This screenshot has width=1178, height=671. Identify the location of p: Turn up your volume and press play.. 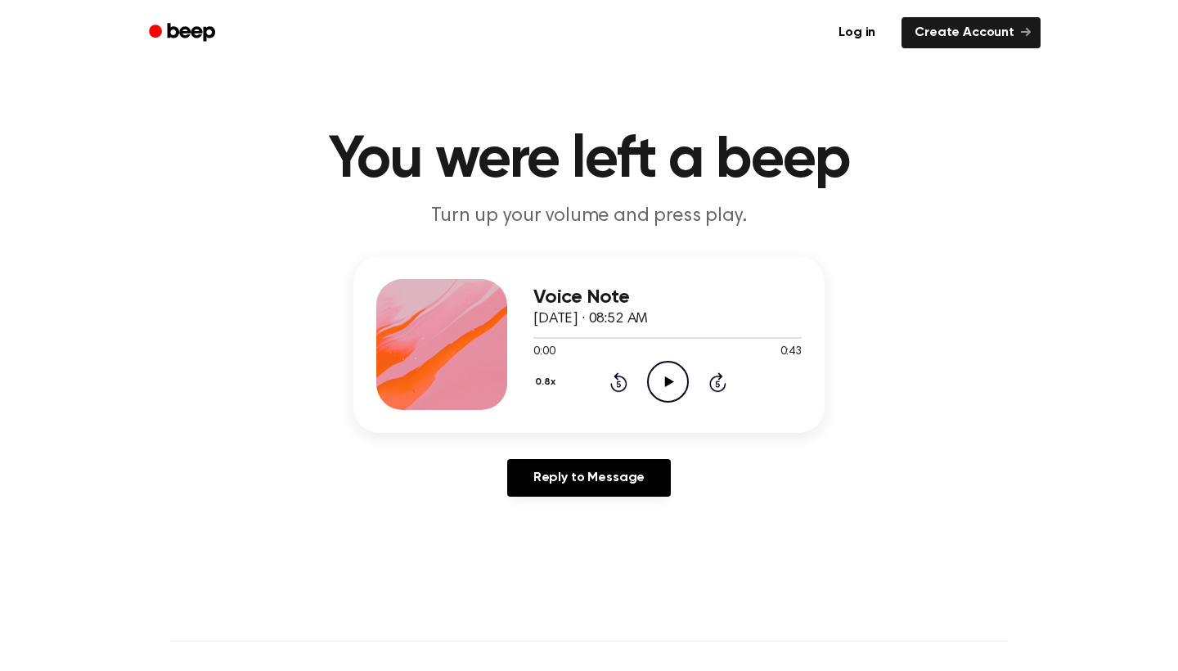
(589, 216).